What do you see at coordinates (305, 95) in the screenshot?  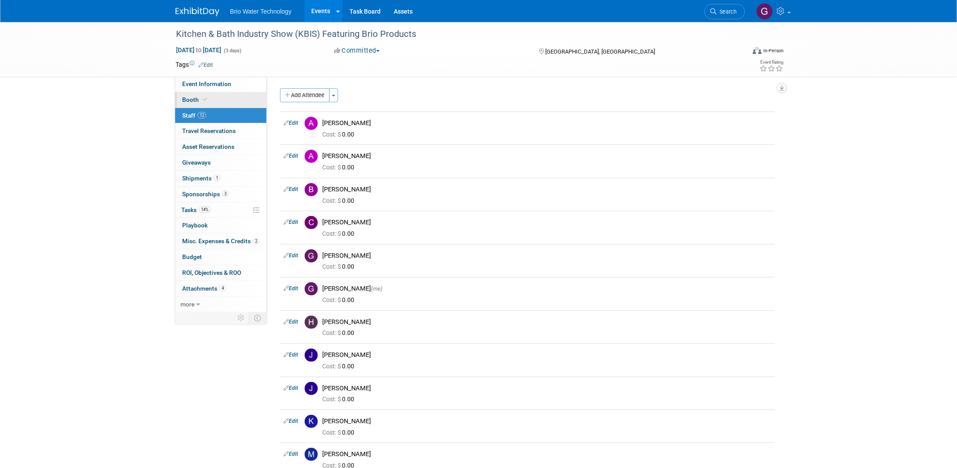 I see `button: Add Attendee` at bounding box center [305, 95].